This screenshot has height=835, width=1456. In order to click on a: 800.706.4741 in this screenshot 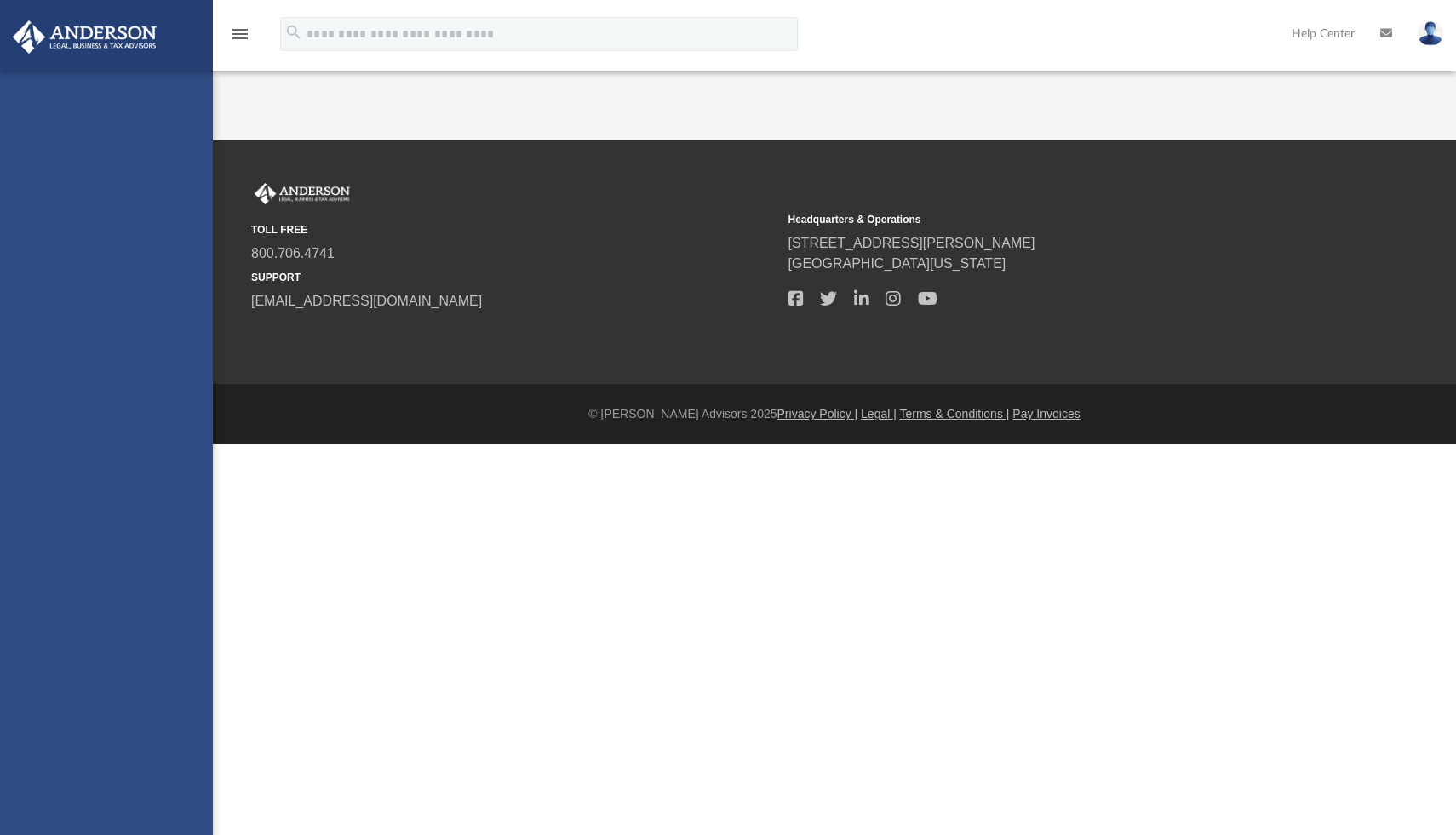, I will do `click(293, 252)`.